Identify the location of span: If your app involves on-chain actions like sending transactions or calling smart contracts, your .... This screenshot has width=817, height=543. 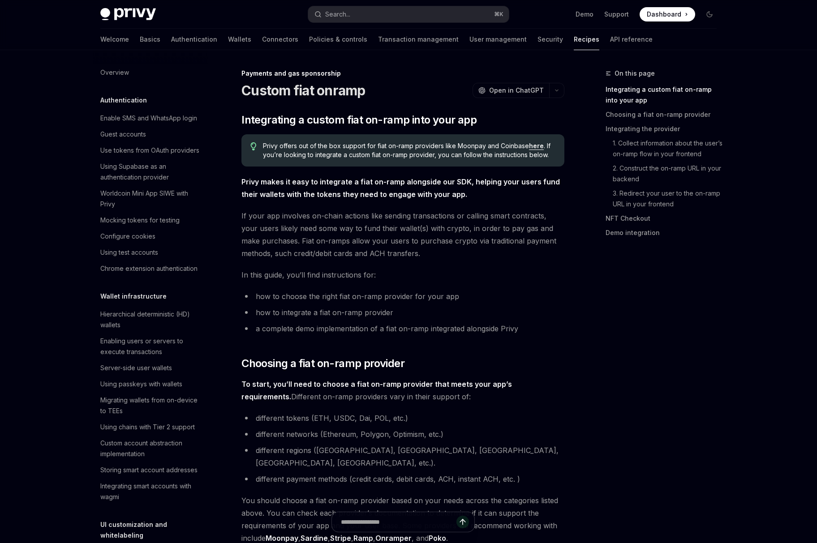
(403, 235).